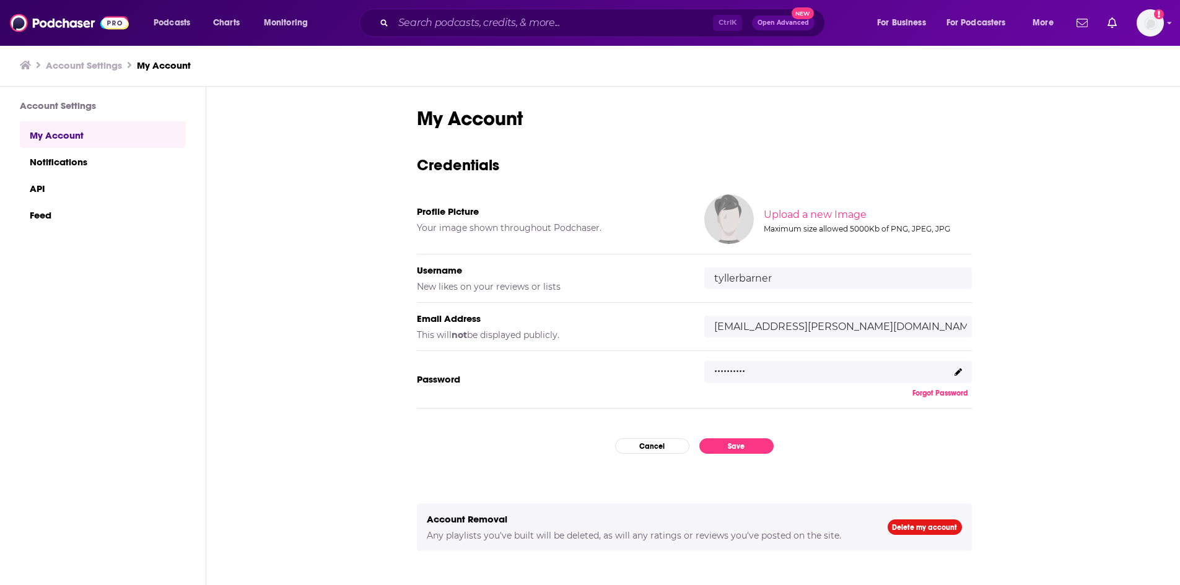  What do you see at coordinates (838, 326) in the screenshot?
I see `input: email` at bounding box center [838, 326].